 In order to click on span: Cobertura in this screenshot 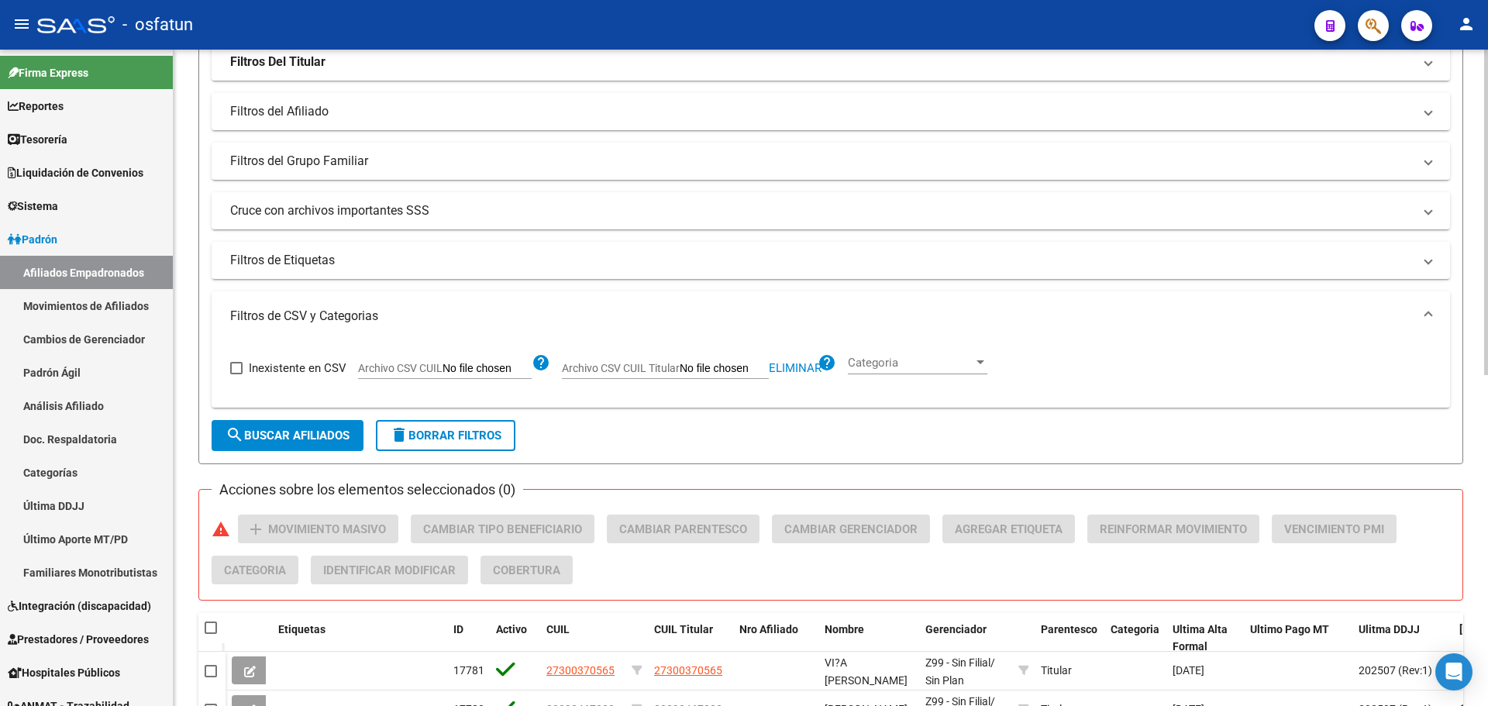, I will do `click(526, 570)`.